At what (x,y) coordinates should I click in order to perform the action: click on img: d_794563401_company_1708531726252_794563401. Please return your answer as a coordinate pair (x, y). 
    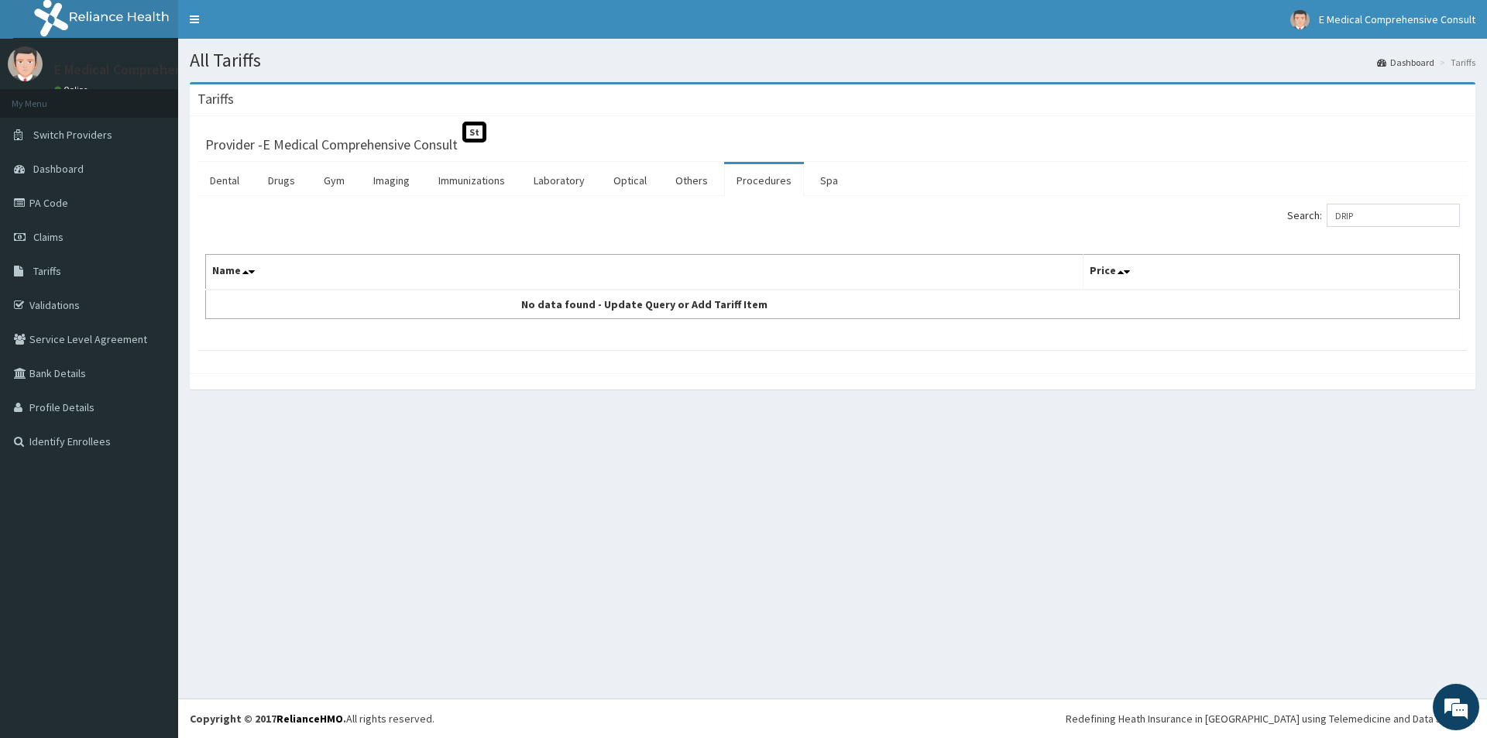
    Looking at the image, I should click on (46, 97).